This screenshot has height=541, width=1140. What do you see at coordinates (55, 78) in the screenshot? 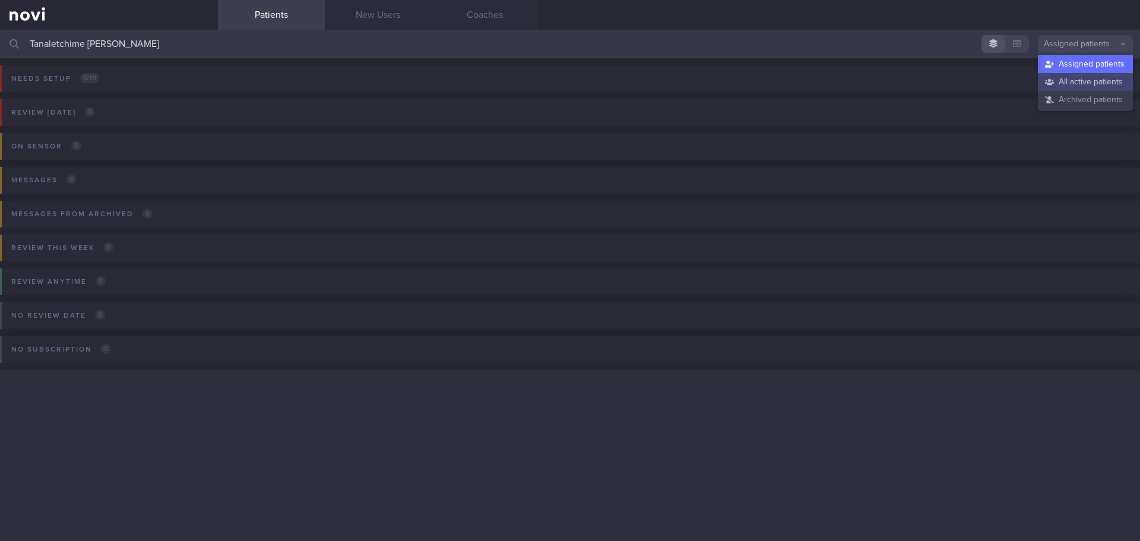
I see `div: Needs setup` at bounding box center [55, 78].